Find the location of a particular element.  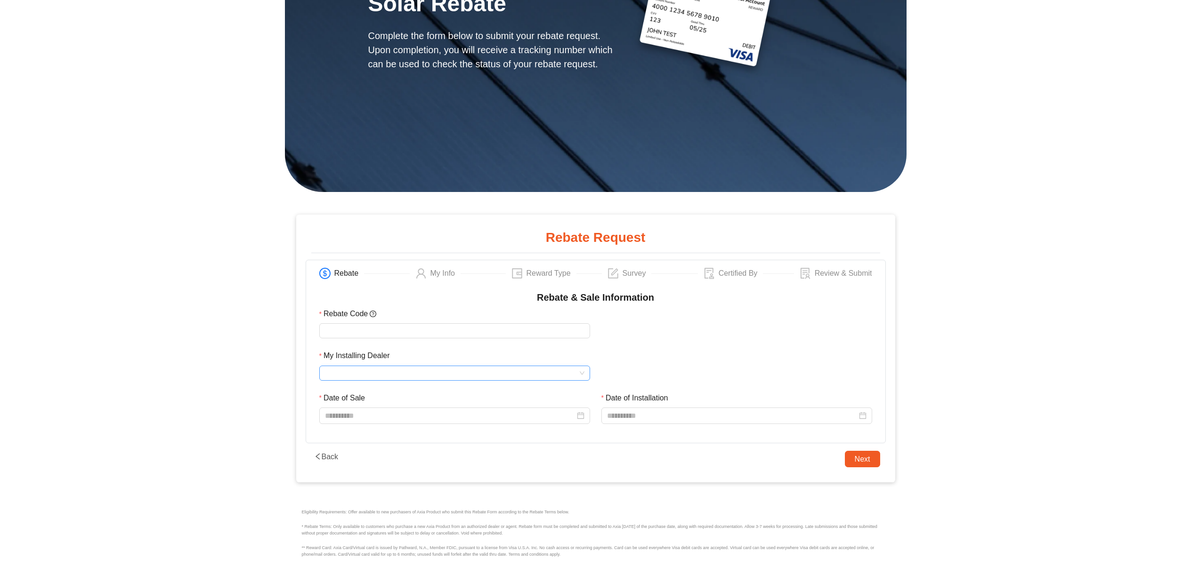

span: question-circle is located at coordinates (373, 314).